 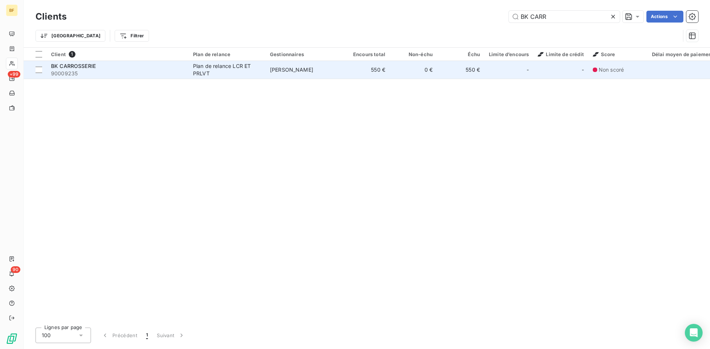 What do you see at coordinates (560, 54) in the screenshot?
I see `span: Limite de crédit` at bounding box center [560, 54].